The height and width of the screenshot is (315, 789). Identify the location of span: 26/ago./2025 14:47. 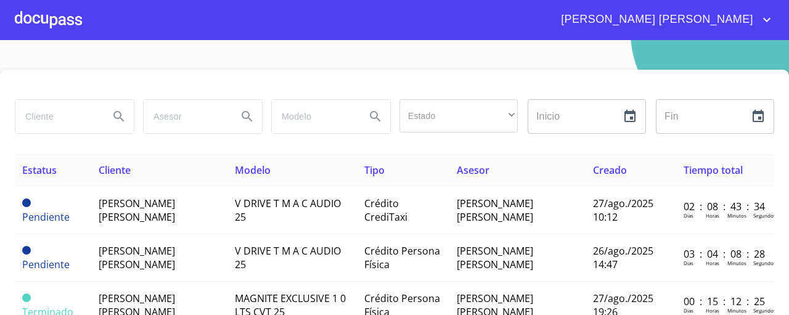
(623, 258).